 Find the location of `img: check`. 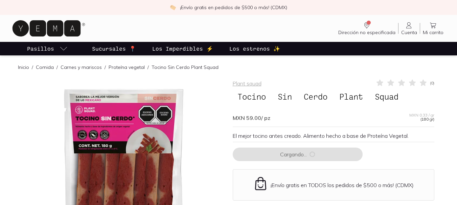

img: check is located at coordinates (173, 7).